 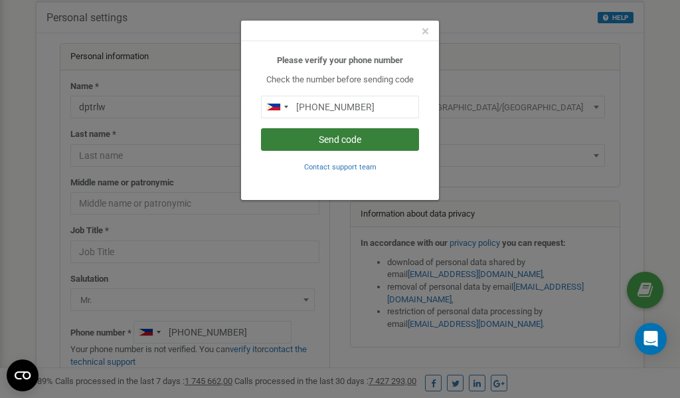 What do you see at coordinates (340, 107) in the screenshot?
I see `input: 0905 123 4567` at bounding box center [340, 107].